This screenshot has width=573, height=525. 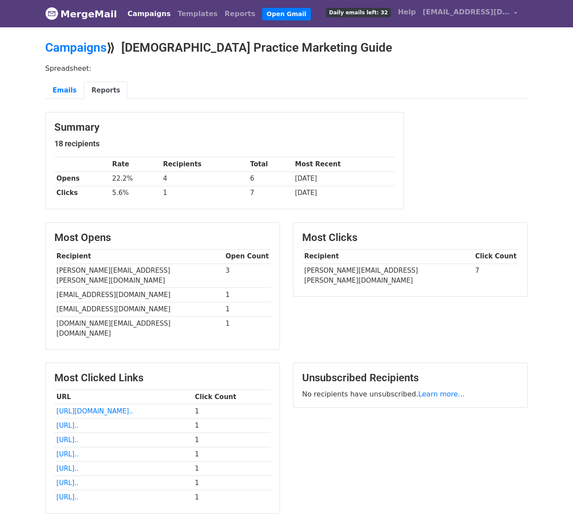 I want to click on th: Most Recent, so click(x=344, y=164).